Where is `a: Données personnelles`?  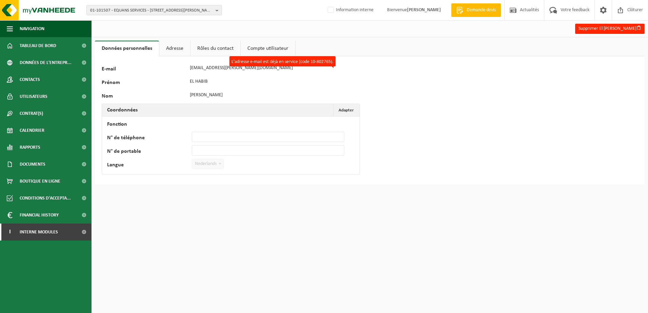
a: Données personnelles is located at coordinates (127, 48).